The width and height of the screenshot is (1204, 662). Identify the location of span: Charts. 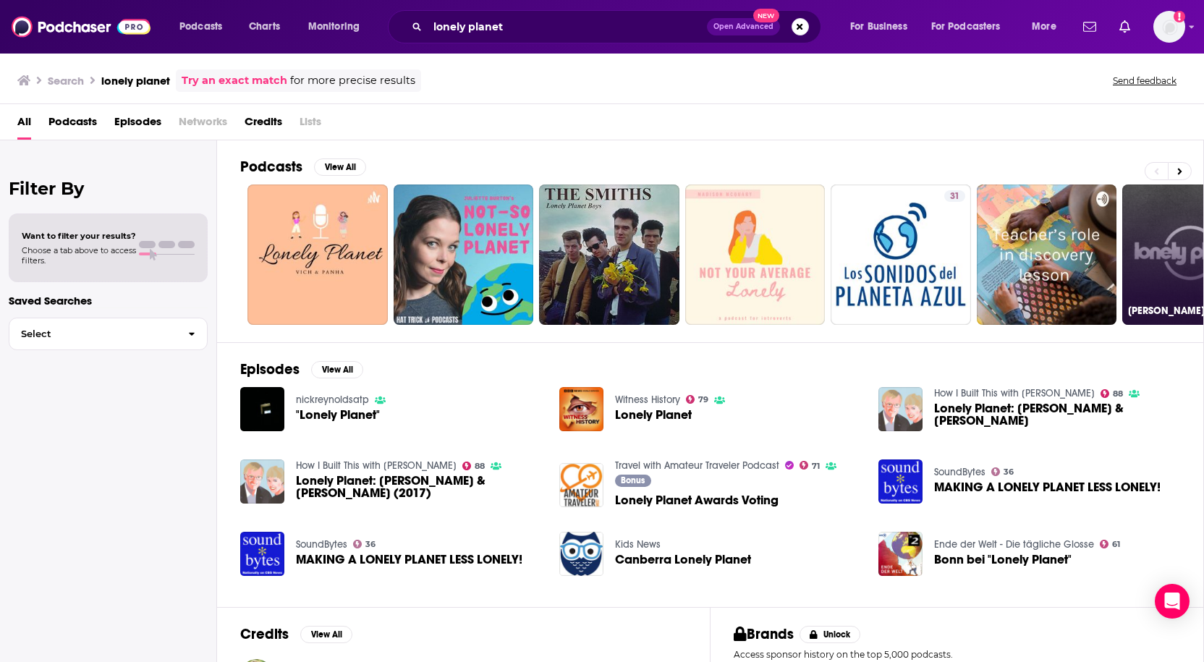
(264, 27).